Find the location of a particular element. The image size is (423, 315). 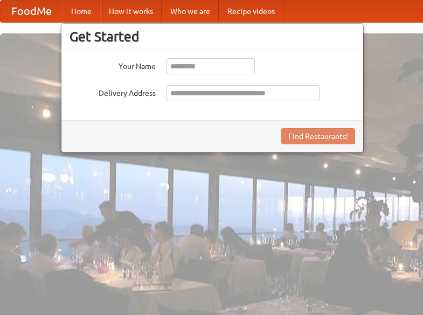

h3: Get Started is located at coordinates (212, 37).